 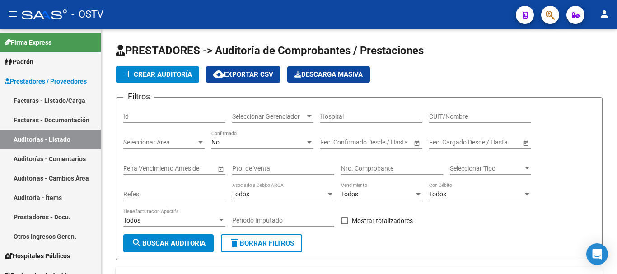 I want to click on button: Descarga Masiva, so click(x=329, y=75).